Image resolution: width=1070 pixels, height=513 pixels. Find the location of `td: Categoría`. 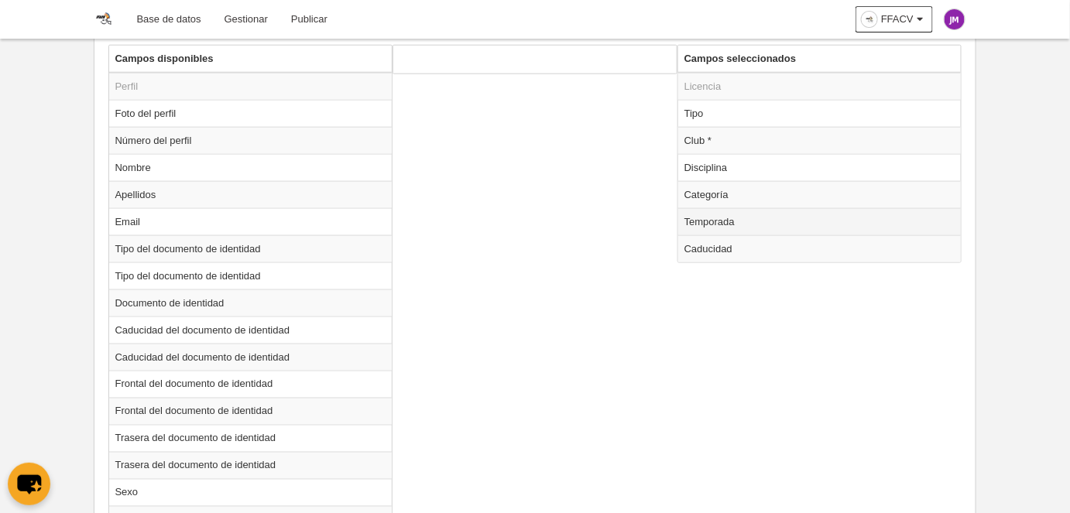

td: Categoría is located at coordinates (820, 194).